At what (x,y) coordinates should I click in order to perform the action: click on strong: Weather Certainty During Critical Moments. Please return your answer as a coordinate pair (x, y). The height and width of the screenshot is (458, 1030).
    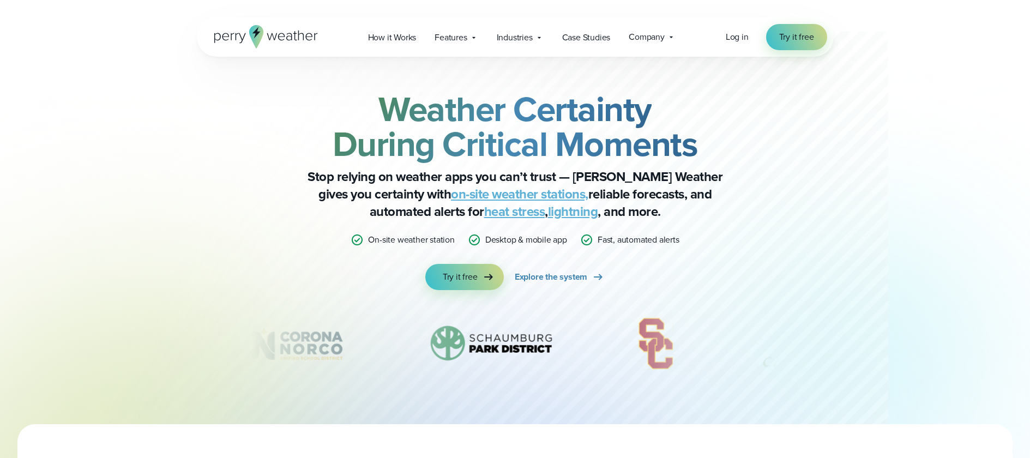
    Looking at the image, I should click on (515, 127).